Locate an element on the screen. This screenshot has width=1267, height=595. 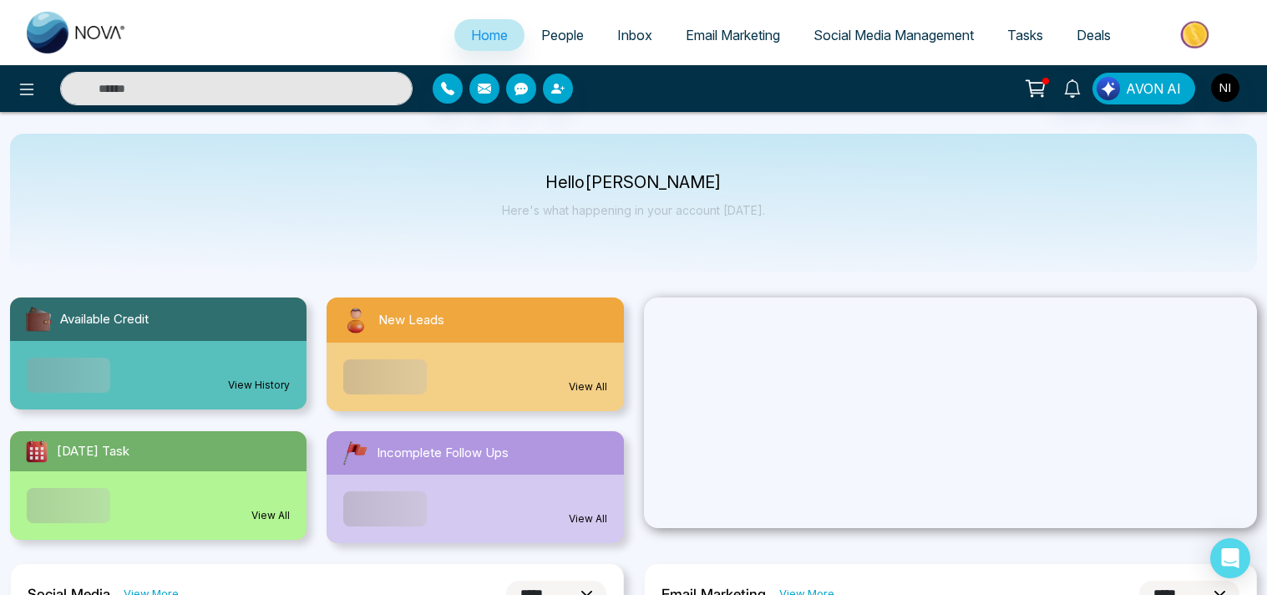
span: New Leads is located at coordinates (411, 320).